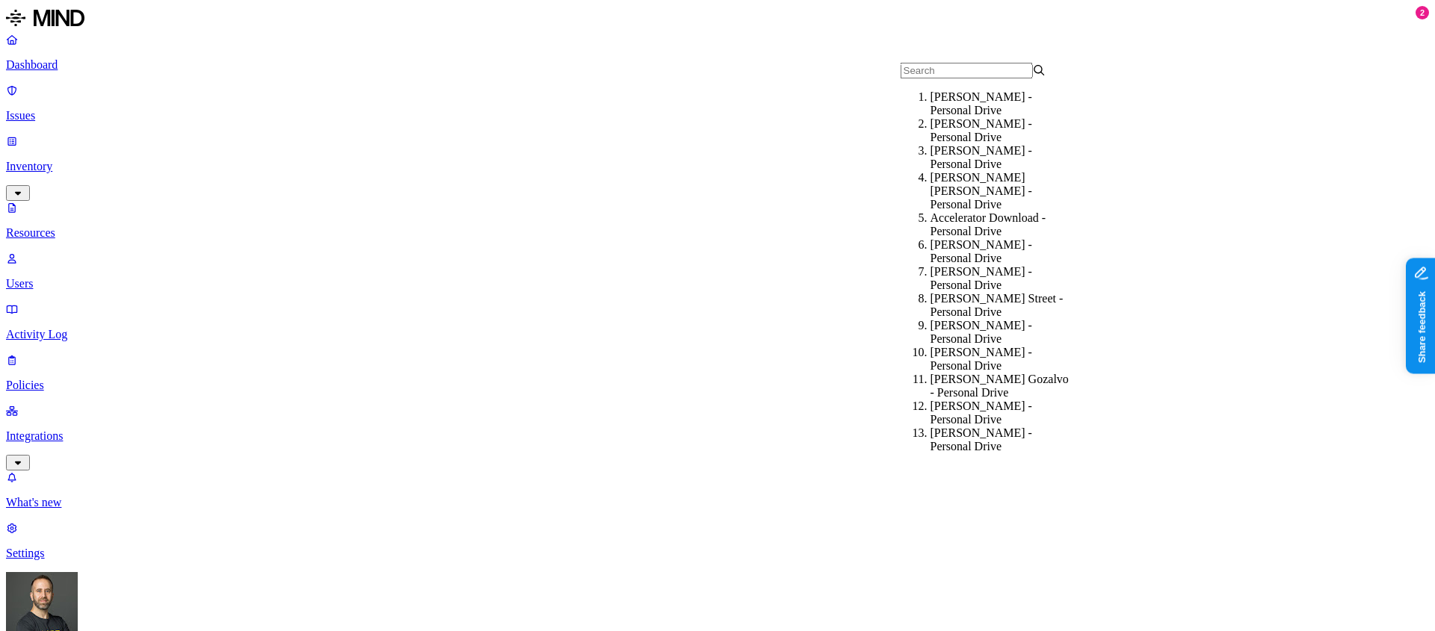 The width and height of the screenshot is (1435, 631). I want to click on p: Policies, so click(717, 386).